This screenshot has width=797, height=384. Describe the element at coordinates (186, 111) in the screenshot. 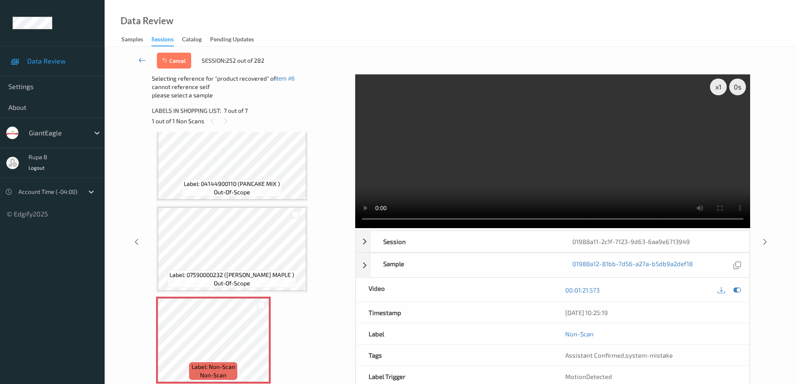

I see `span: Labels in shopping list:` at that location.